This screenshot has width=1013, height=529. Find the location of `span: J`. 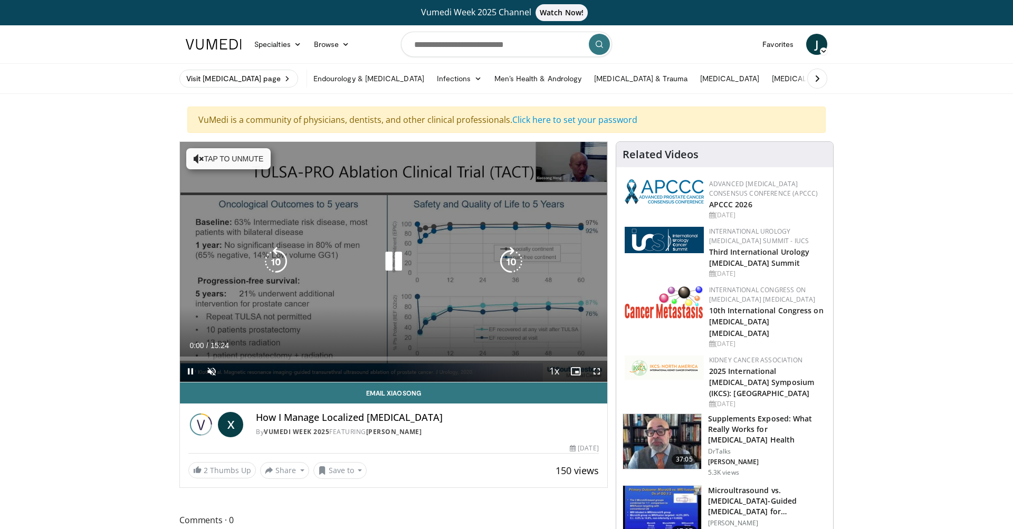

span: J is located at coordinates (817, 44).